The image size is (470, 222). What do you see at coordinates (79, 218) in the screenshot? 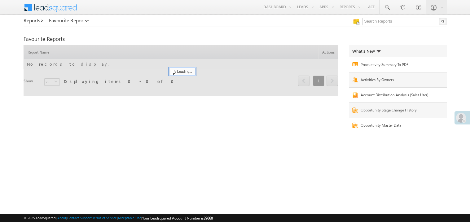
I see `a: Contact Support` at bounding box center [79, 218].